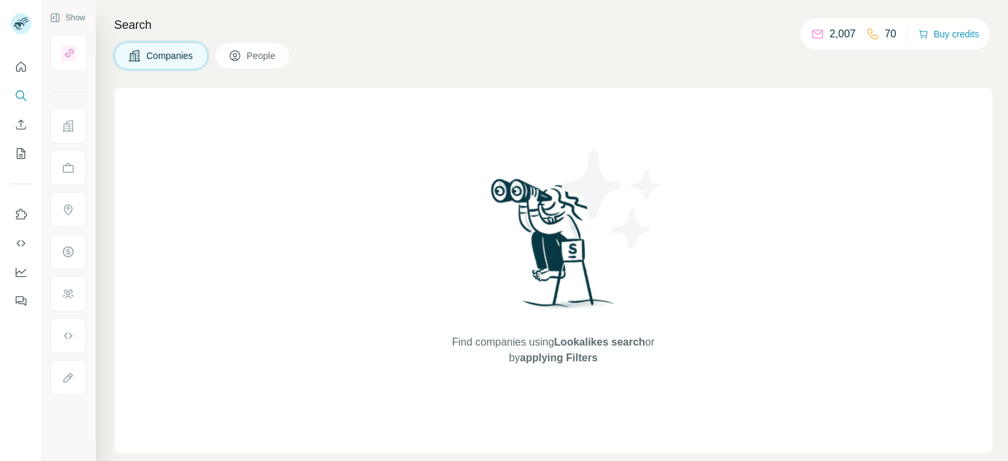 Image resolution: width=1008 pixels, height=461 pixels. I want to click on h4: Search, so click(553, 25).